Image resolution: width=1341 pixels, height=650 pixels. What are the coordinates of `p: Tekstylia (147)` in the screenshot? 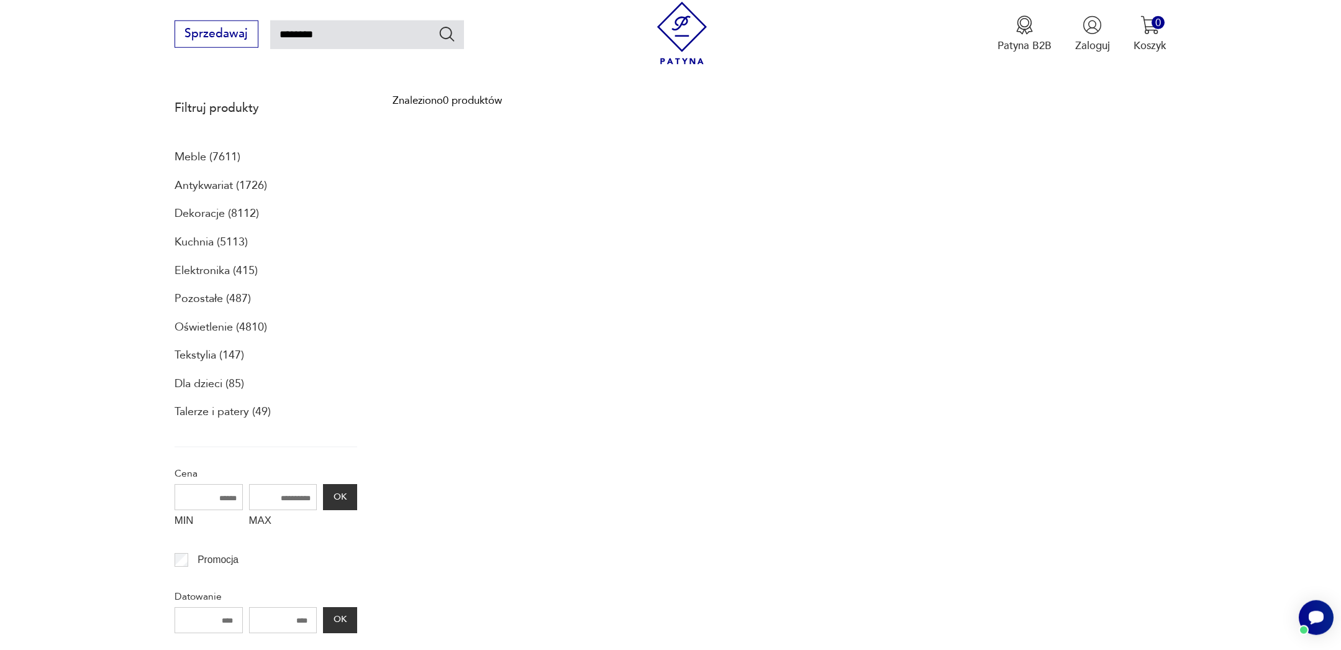 It's located at (209, 355).